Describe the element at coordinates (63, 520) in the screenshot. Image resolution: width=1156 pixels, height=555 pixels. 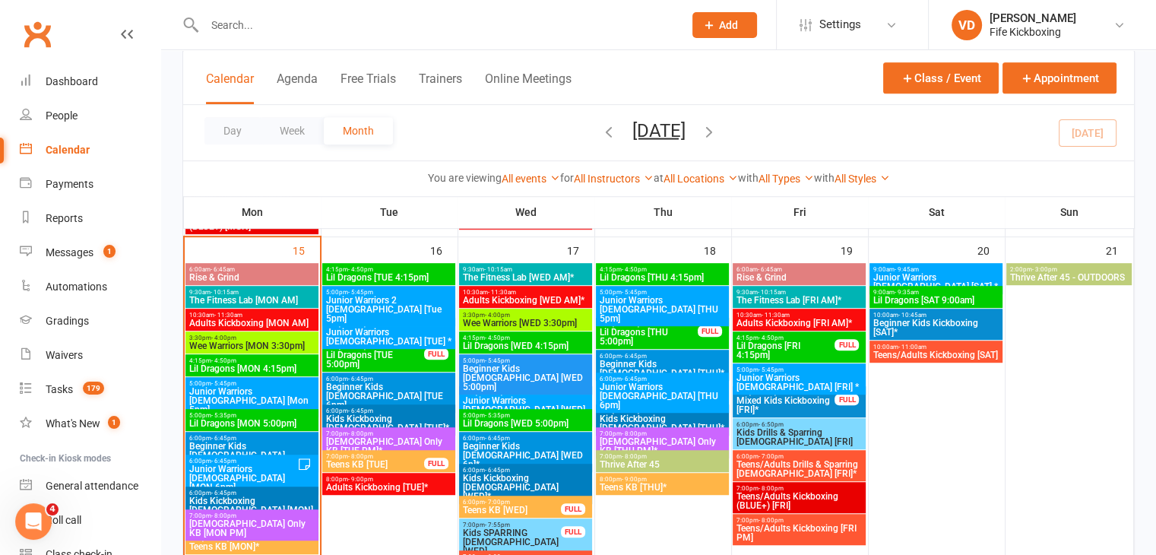
I see `div: Roll call` at that location.